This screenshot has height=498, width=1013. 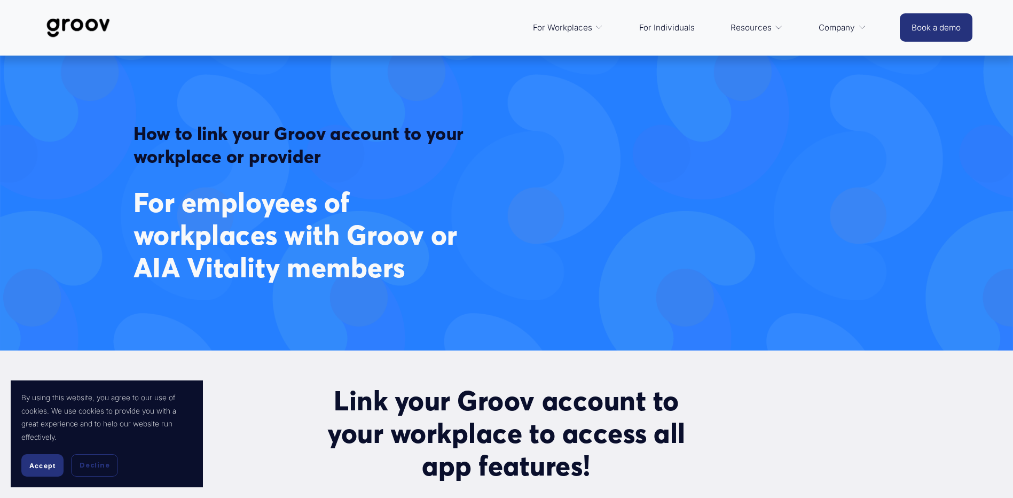 I want to click on span: How to link your Groov account to your workplace or provider, so click(x=301, y=145).